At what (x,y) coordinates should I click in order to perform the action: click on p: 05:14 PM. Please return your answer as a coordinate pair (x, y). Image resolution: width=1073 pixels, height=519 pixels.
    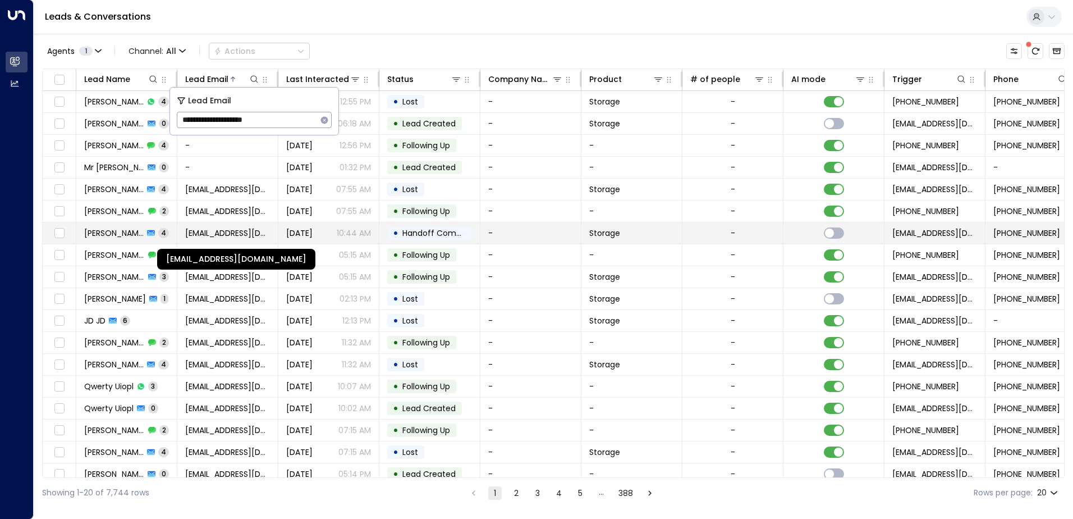
    Looking at the image, I should click on (355, 474).